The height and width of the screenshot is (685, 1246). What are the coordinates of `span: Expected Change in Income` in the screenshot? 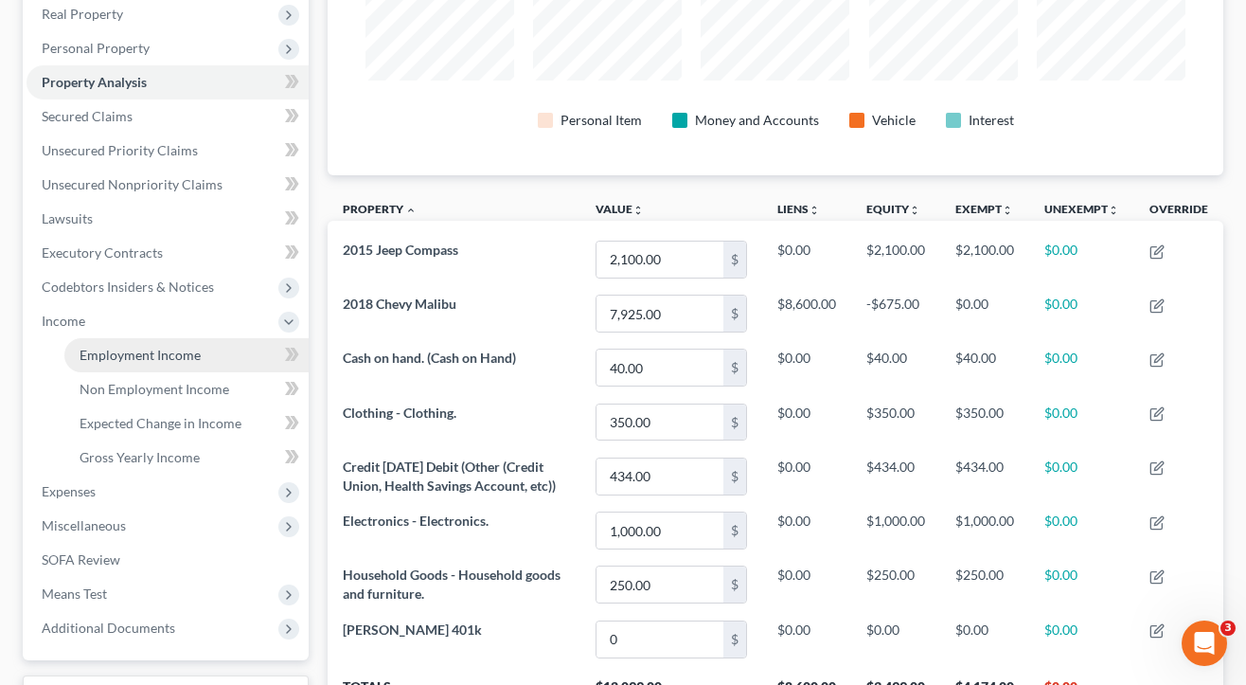 It's located at (160, 422).